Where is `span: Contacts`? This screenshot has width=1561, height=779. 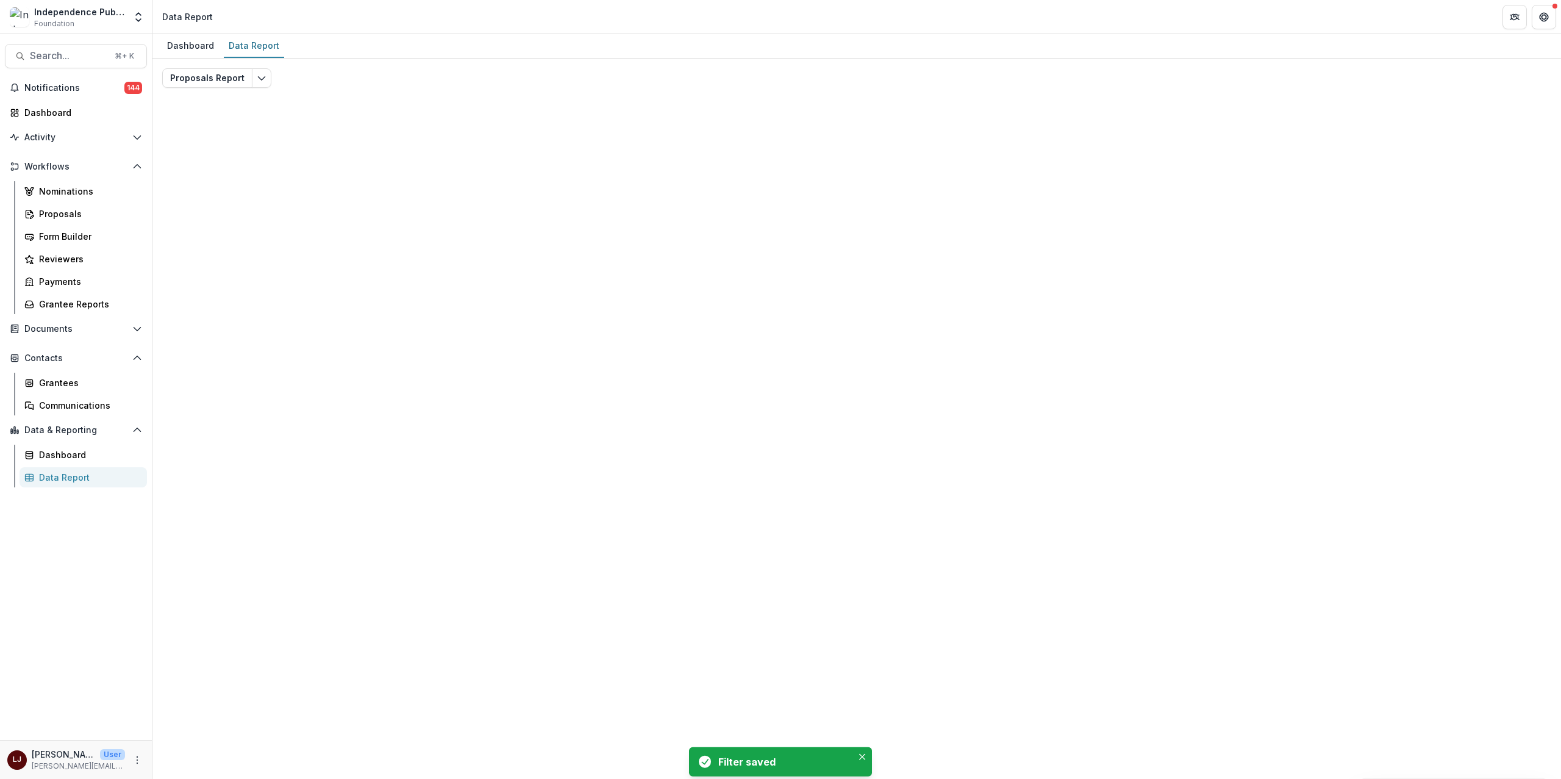
span: Contacts is located at coordinates (76, 358).